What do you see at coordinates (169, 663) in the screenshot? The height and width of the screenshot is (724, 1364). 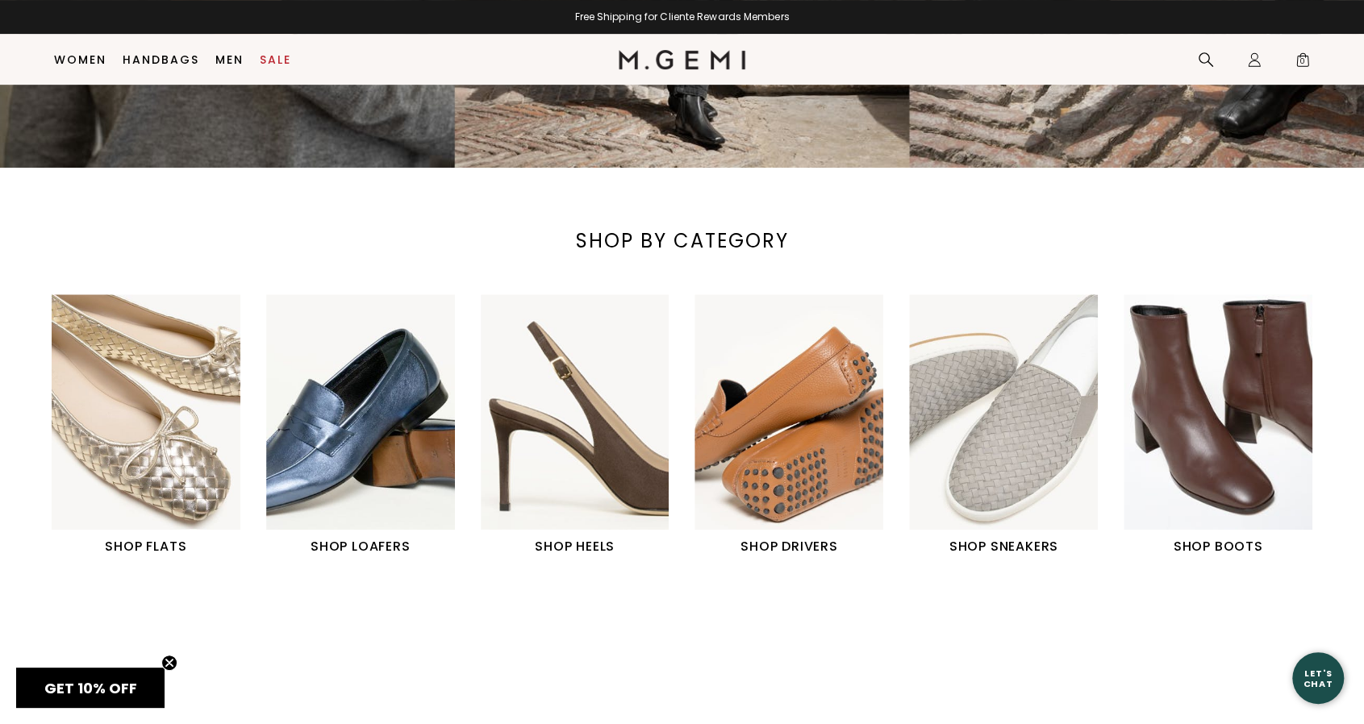 I see `button: Close teaser` at bounding box center [169, 663].